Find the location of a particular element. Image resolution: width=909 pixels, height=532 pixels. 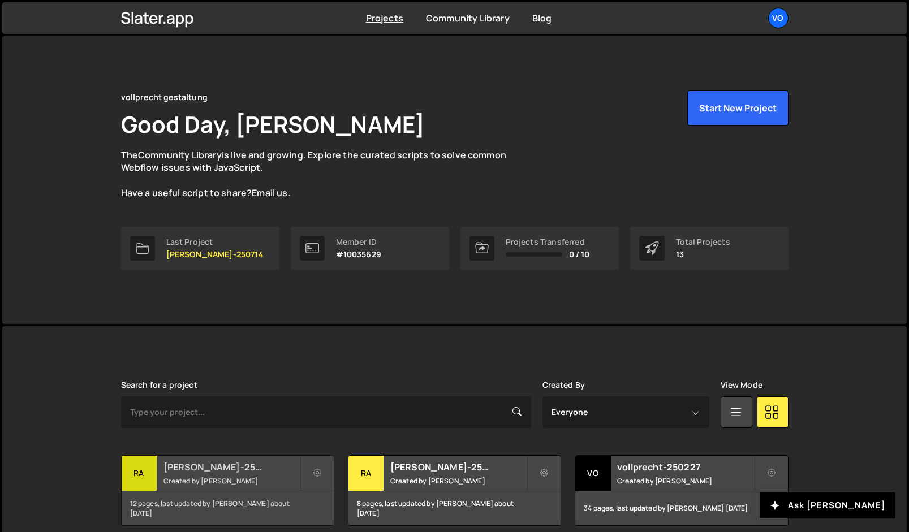

p: The is live and growing. Explore the curated scripts to solve common Webflow issues with JavaScri... is located at coordinates (325, 174).